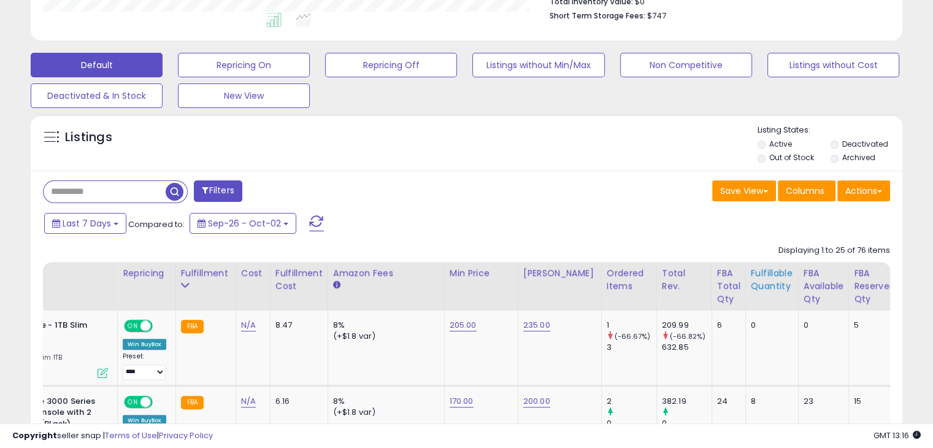 The width and height of the screenshot is (933, 448). What do you see at coordinates (96, 96) in the screenshot?
I see `button: Deactivated & In Stock` at bounding box center [96, 96].